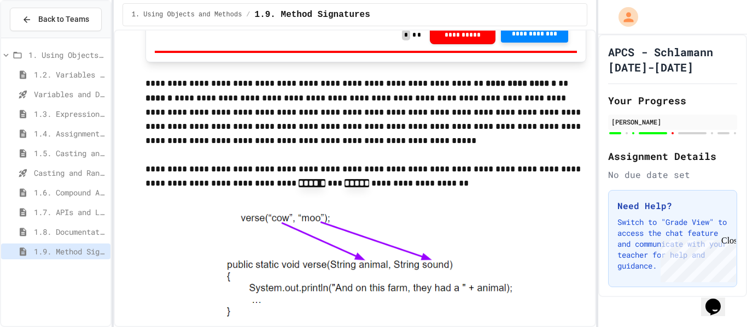 Image resolution: width=747 pixels, height=327 pixels. Describe the element at coordinates (624, 17) in the screenshot. I see `div: My Account` at that location.